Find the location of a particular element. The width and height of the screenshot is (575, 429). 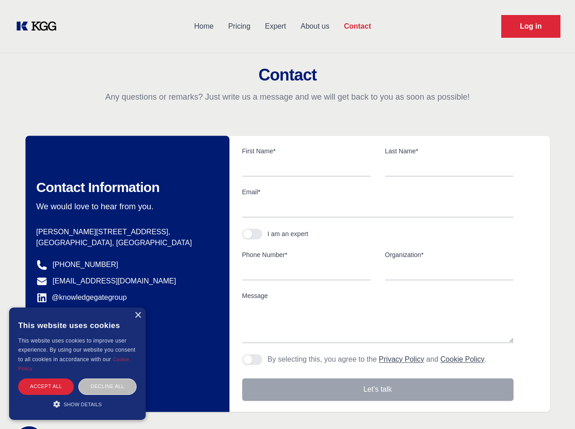

div: Accept all is located at coordinates (46, 386).